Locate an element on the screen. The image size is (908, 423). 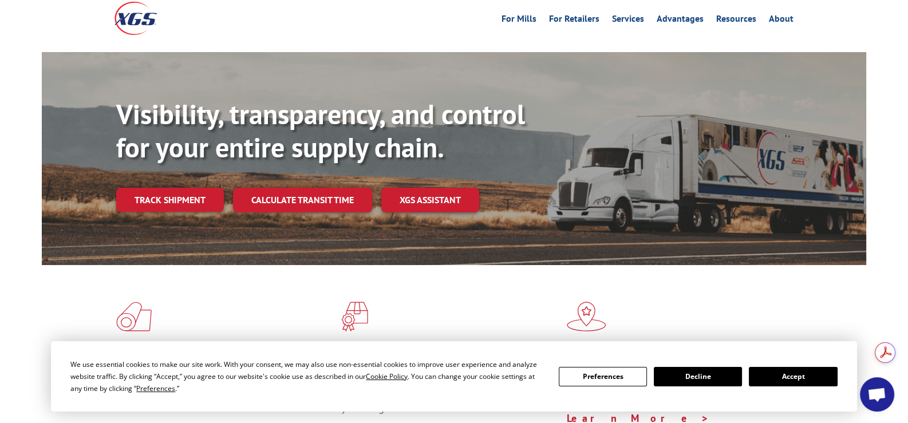
div: We use essential cookies to make our site work. With your consent, we may also use non-essential ... is located at coordinates (307, 376).